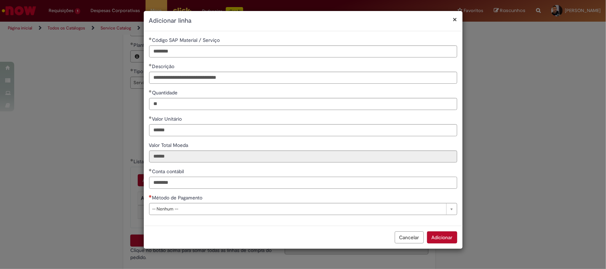 Image resolution: width=606 pixels, height=269 pixels. I want to click on button: Adicionar, so click(442, 238).